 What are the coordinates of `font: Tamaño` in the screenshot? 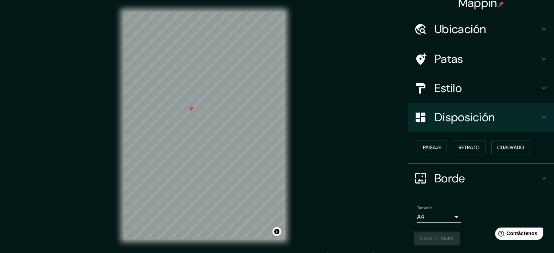 It's located at (424, 208).